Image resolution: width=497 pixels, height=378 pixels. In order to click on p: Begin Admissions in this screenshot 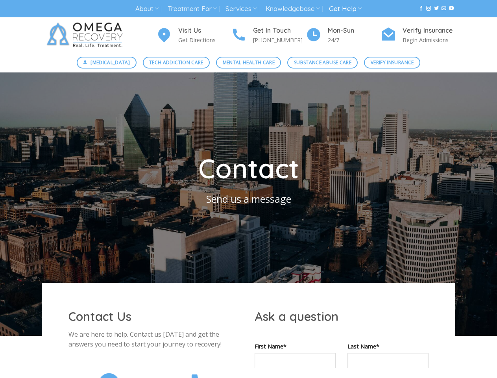, I will do `click(429, 40)`.